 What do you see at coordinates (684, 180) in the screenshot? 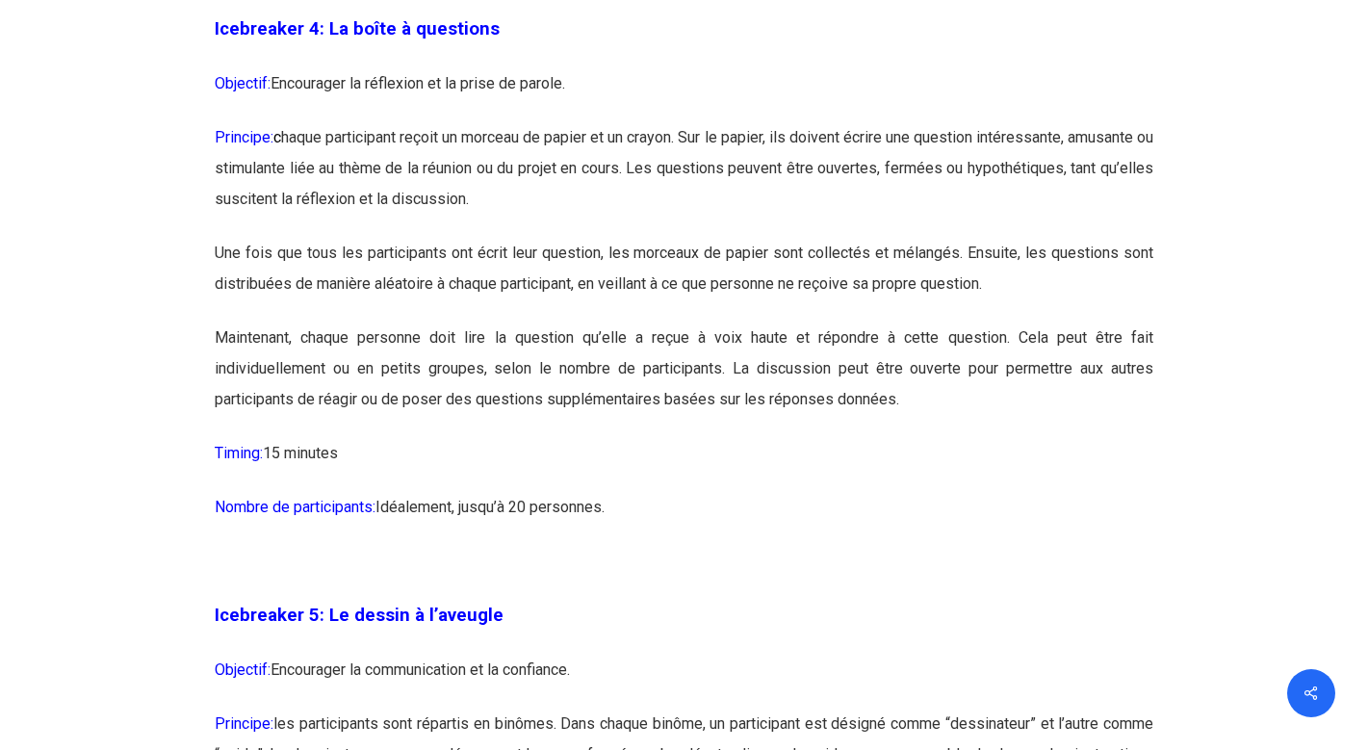
I see `p: haque participant reçoit un morceau de papier et un crayon. Sur le papier, ils doivent écrire une...` at bounding box center [684, 180].